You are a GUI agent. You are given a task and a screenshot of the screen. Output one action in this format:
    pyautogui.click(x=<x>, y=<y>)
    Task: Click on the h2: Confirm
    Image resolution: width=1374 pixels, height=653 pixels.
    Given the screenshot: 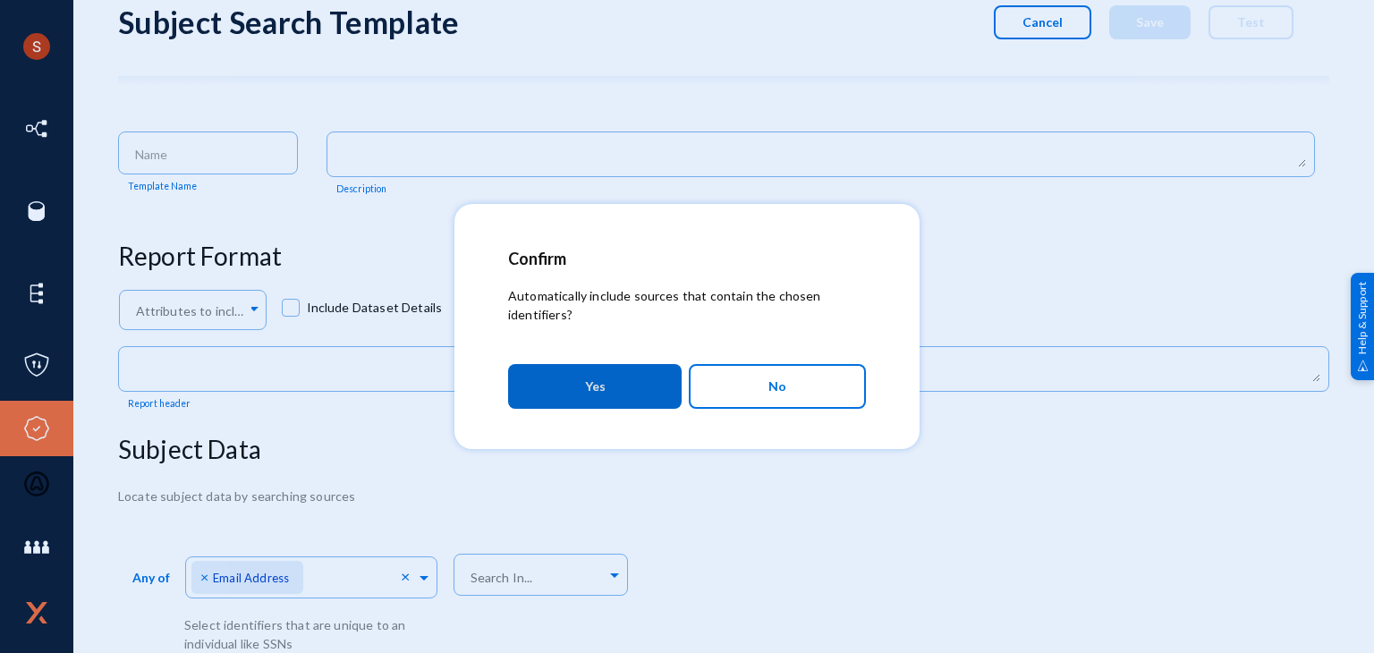 What is the action you would take?
    pyautogui.click(x=687, y=258)
    